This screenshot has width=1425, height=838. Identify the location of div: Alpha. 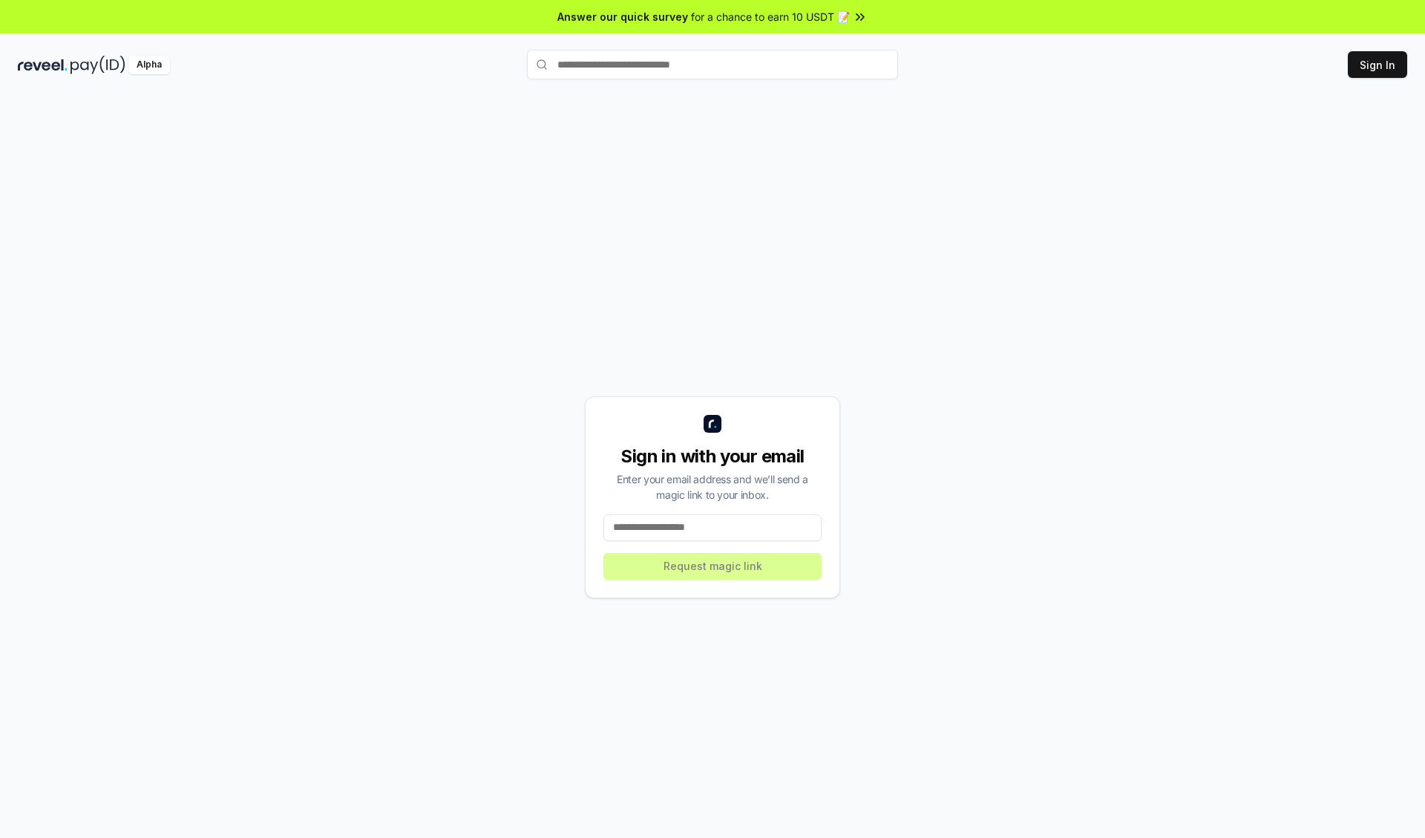
(149, 65).